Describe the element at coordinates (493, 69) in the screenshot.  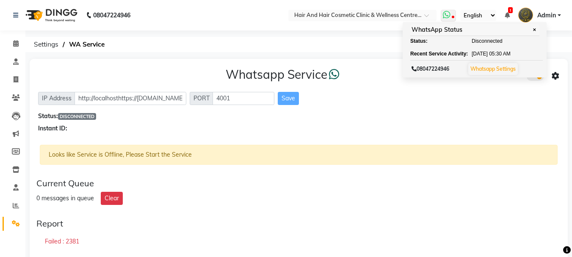
I see `a: Whatsapp Settings` at that location.